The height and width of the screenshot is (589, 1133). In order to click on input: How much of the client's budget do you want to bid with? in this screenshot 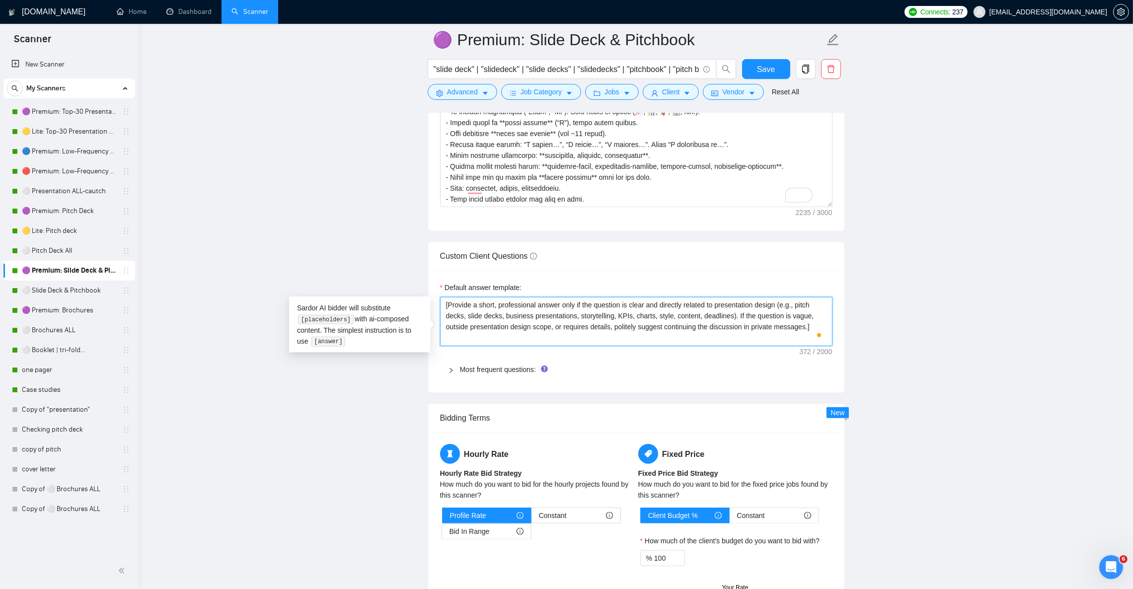, I will do `click(669, 558)`.